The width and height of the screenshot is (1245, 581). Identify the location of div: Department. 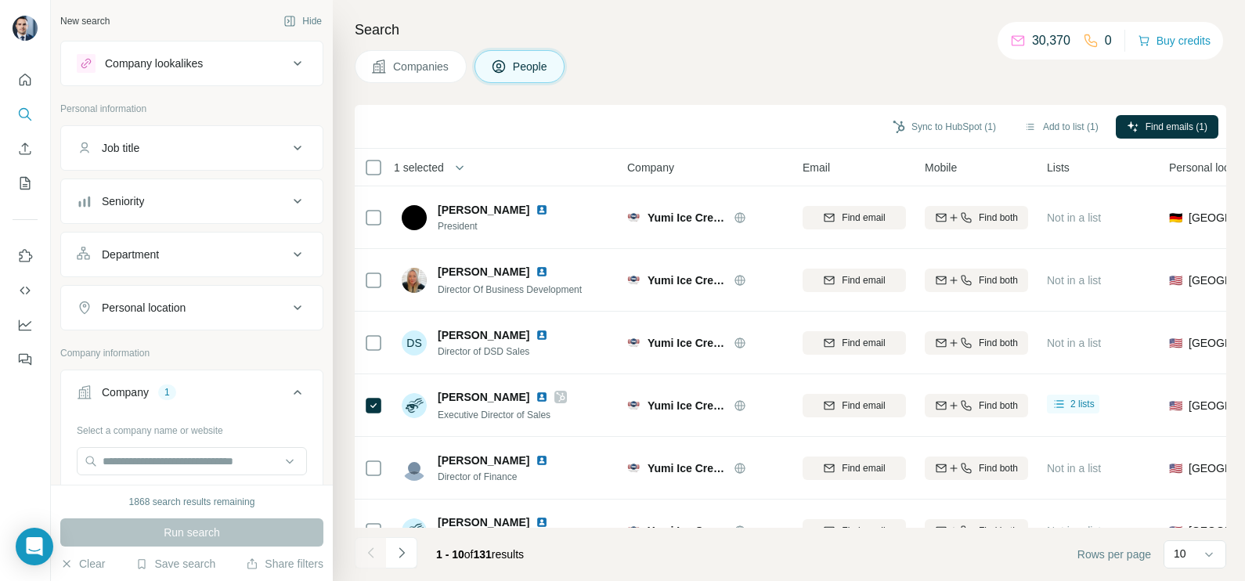
(130, 255).